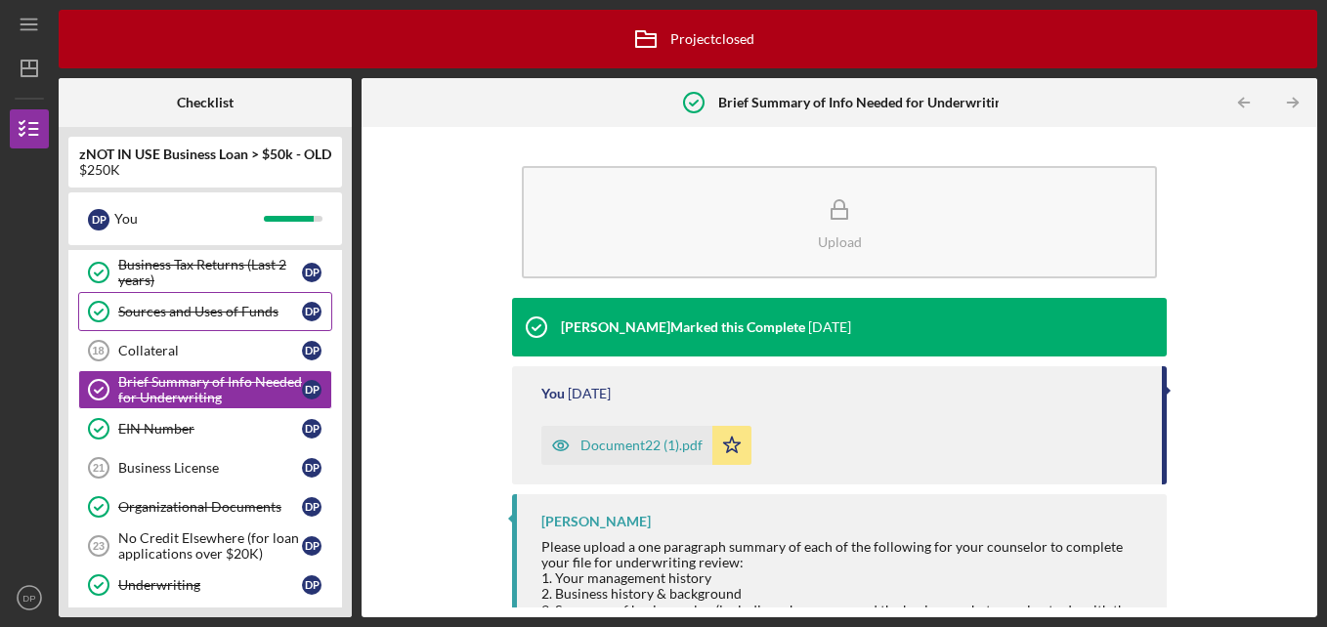  What do you see at coordinates (205, 585) in the screenshot?
I see `a: UnderwritingDP` at bounding box center [205, 585].